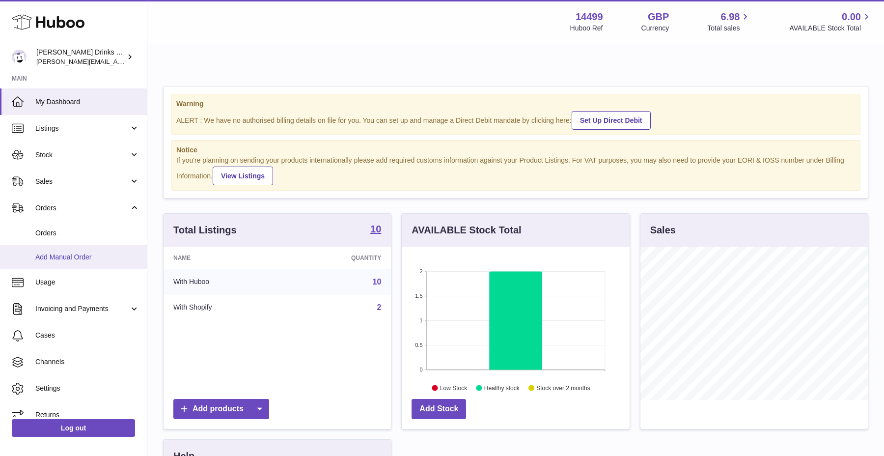  I want to click on a: 2, so click(379, 307).